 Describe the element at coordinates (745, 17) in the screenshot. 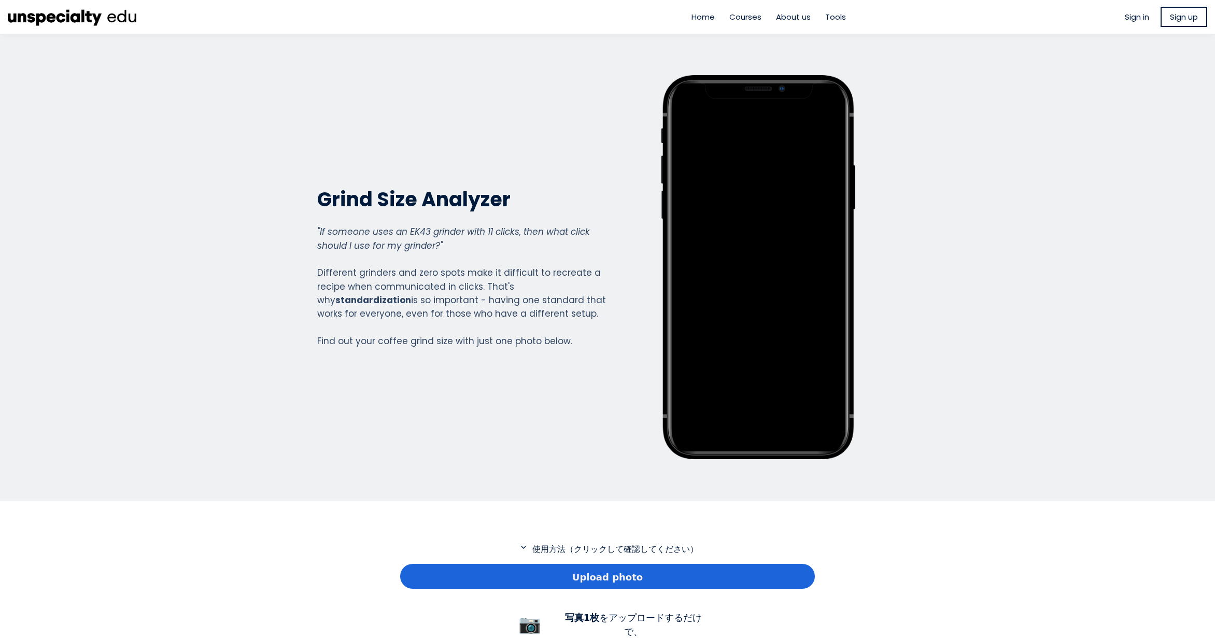

I see `a: Courses` at that location.